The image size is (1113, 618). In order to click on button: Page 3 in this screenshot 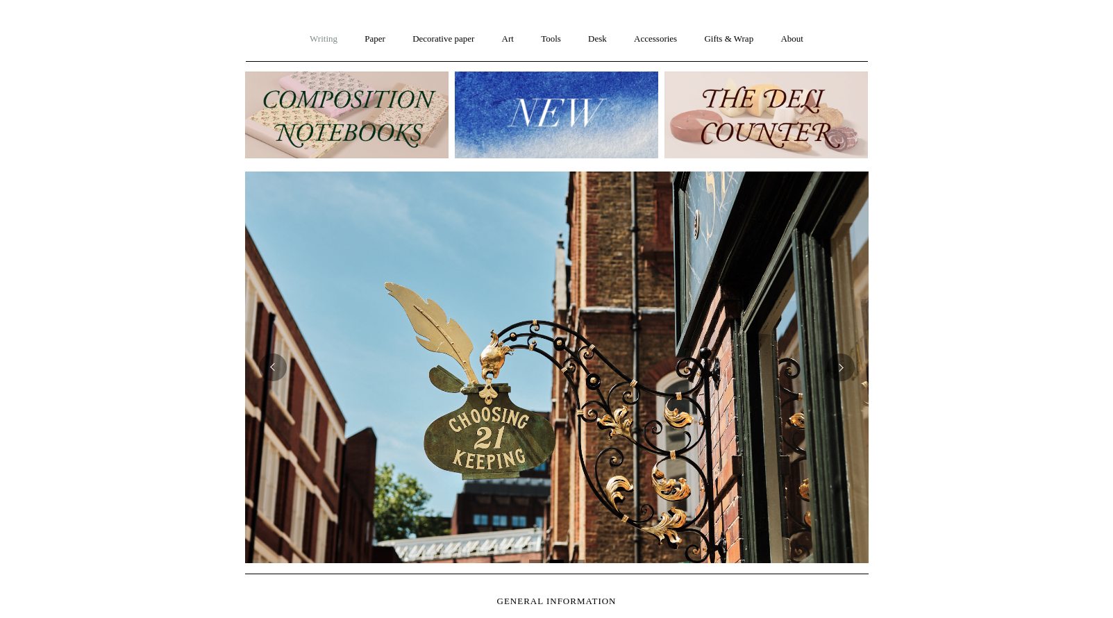, I will do `click(578, 561)`.